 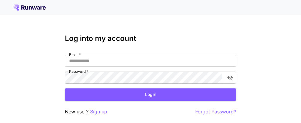 I want to click on label: Email, so click(x=75, y=54).